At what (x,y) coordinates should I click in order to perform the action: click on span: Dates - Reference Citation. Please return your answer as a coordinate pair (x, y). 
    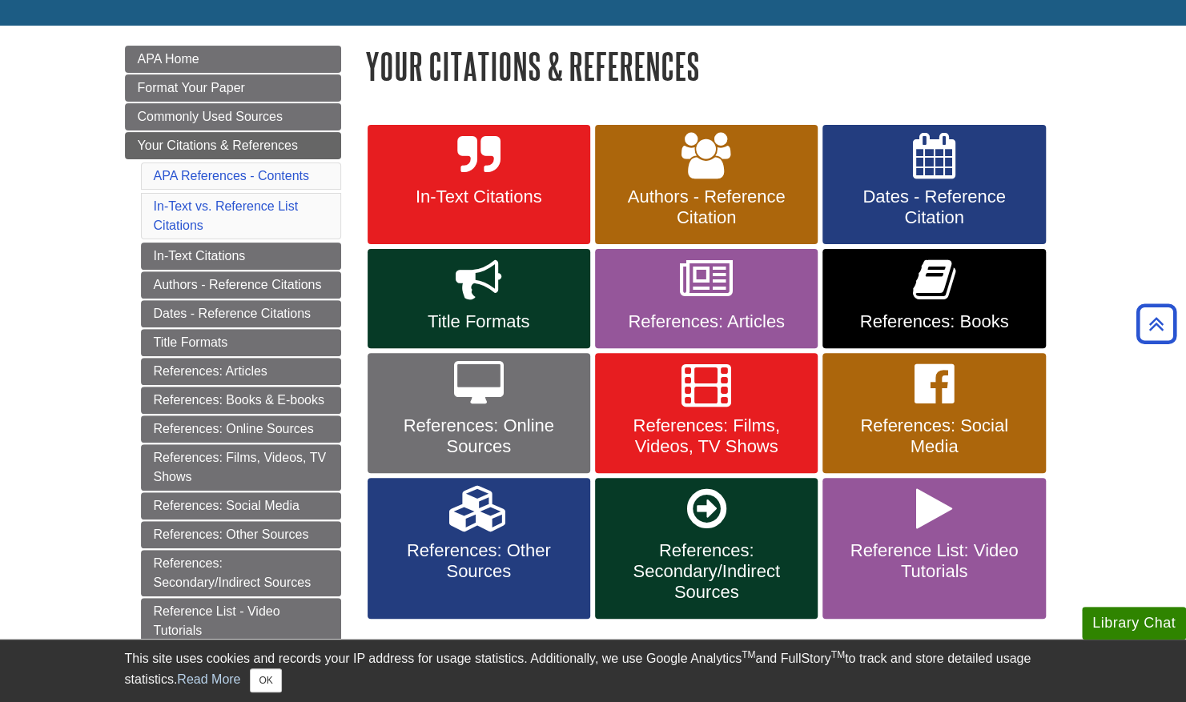
    Looking at the image, I should click on (934, 207).